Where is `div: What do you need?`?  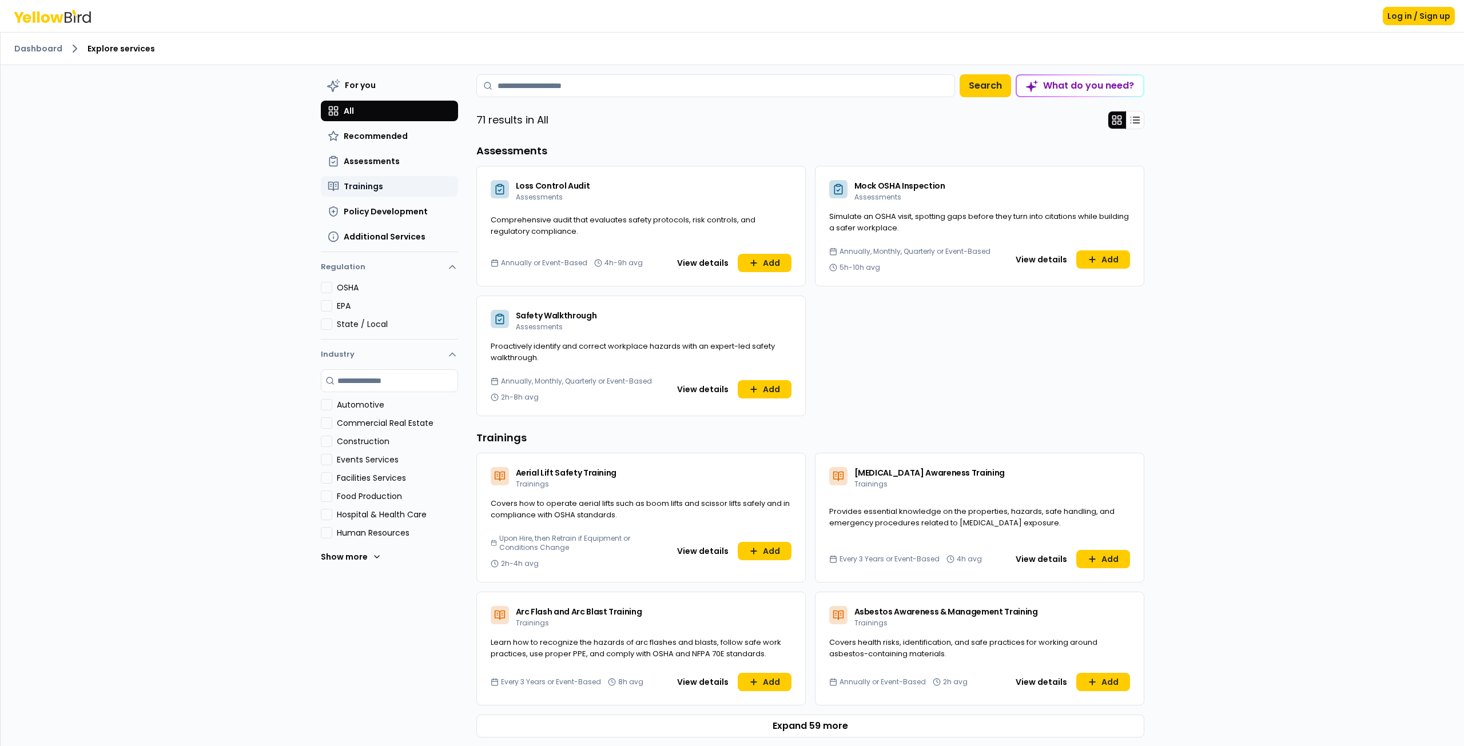 div: What do you need? is located at coordinates (1080, 86).